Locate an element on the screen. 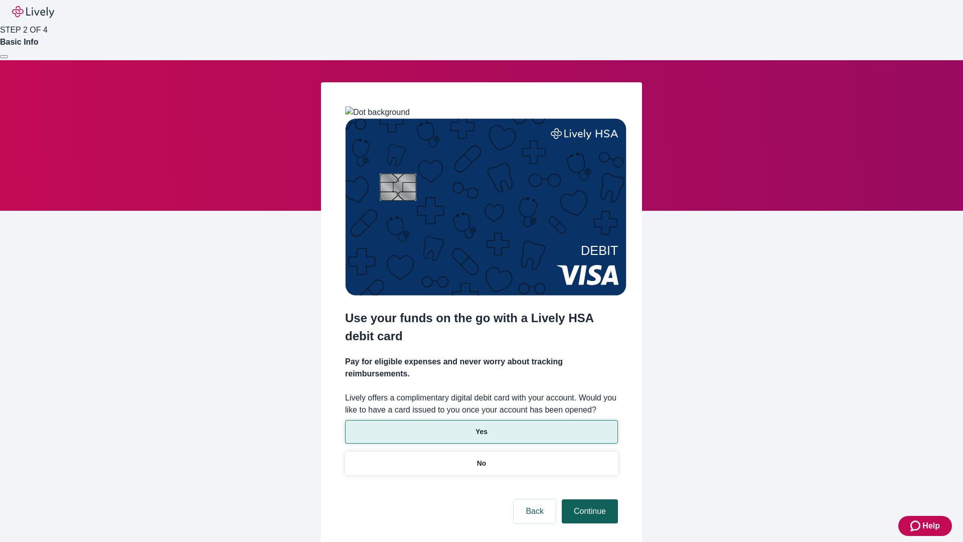 The height and width of the screenshot is (542, 963). button: Yes is located at coordinates (481, 431).